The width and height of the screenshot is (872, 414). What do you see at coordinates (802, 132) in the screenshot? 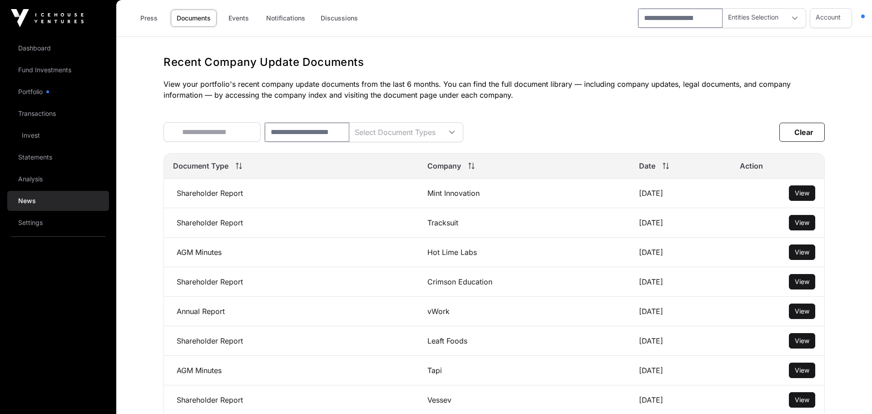
I see `button: Clear` at bounding box center [802, 132].